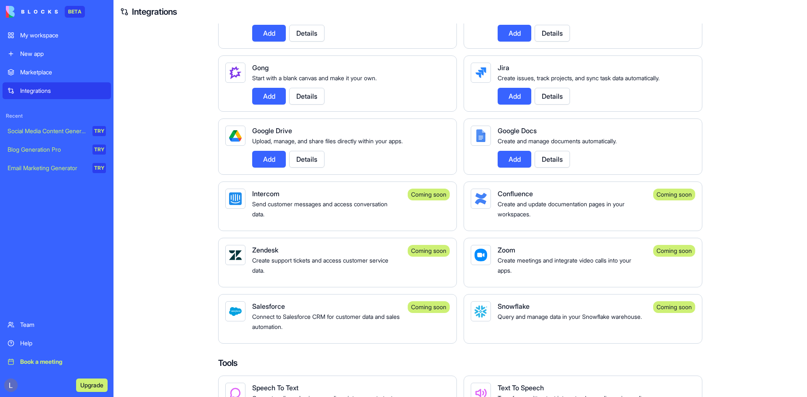  I want to click on div: Marketplace, so click(63, 72).